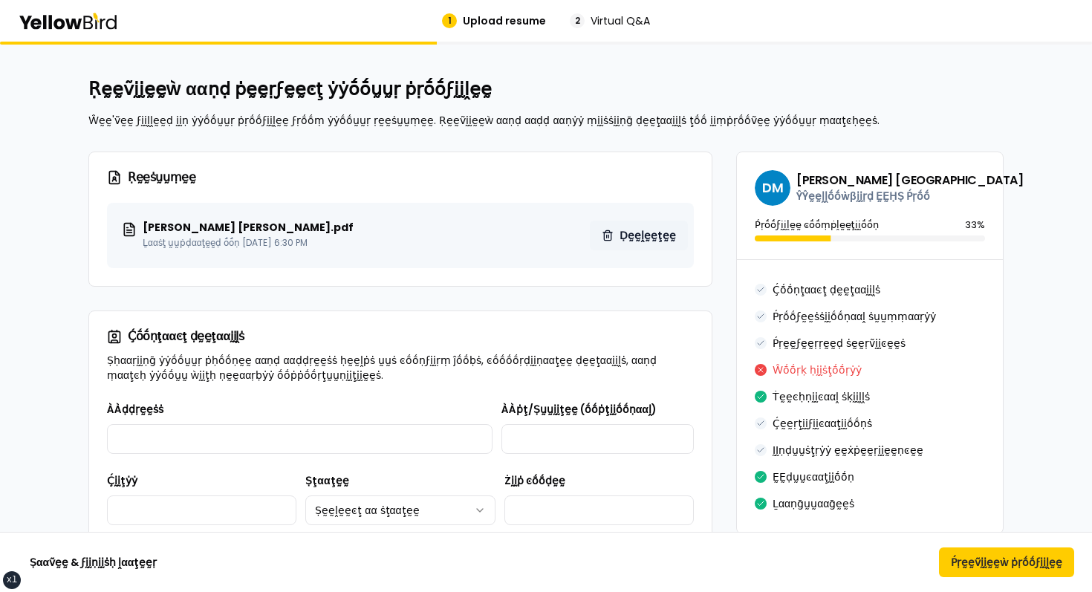  Describe the element at coordinates (579, 409) in the screenshot. I see `label: ÀÀṗţ/Ṣṵṵḭḭţḛḛ (ṓṓṗţḭḭṓṓṇααḽ)` at that location.